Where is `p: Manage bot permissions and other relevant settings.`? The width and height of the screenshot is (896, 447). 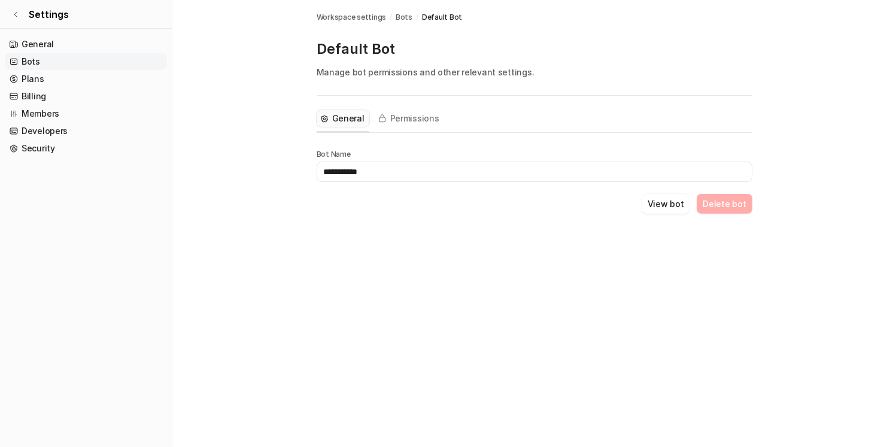
p: Manage bot permissions and other relevant settings. is located at coordinates (535, 72).